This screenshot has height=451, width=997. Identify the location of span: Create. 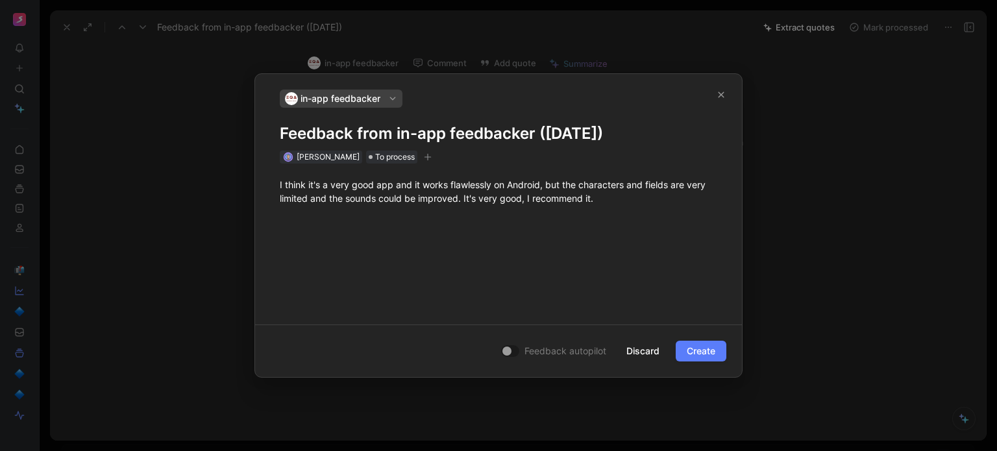
(701, 351).